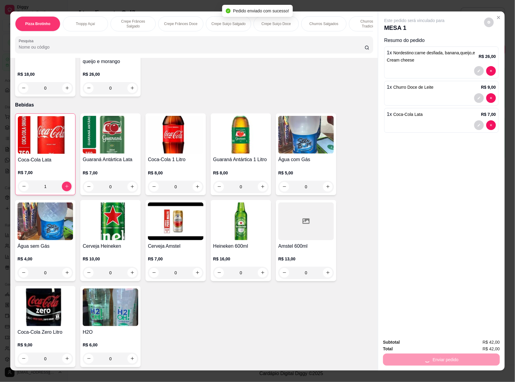 This screenshot has height=382, width=515. I want to click on p: R$ 5,00, so click(306, 173).